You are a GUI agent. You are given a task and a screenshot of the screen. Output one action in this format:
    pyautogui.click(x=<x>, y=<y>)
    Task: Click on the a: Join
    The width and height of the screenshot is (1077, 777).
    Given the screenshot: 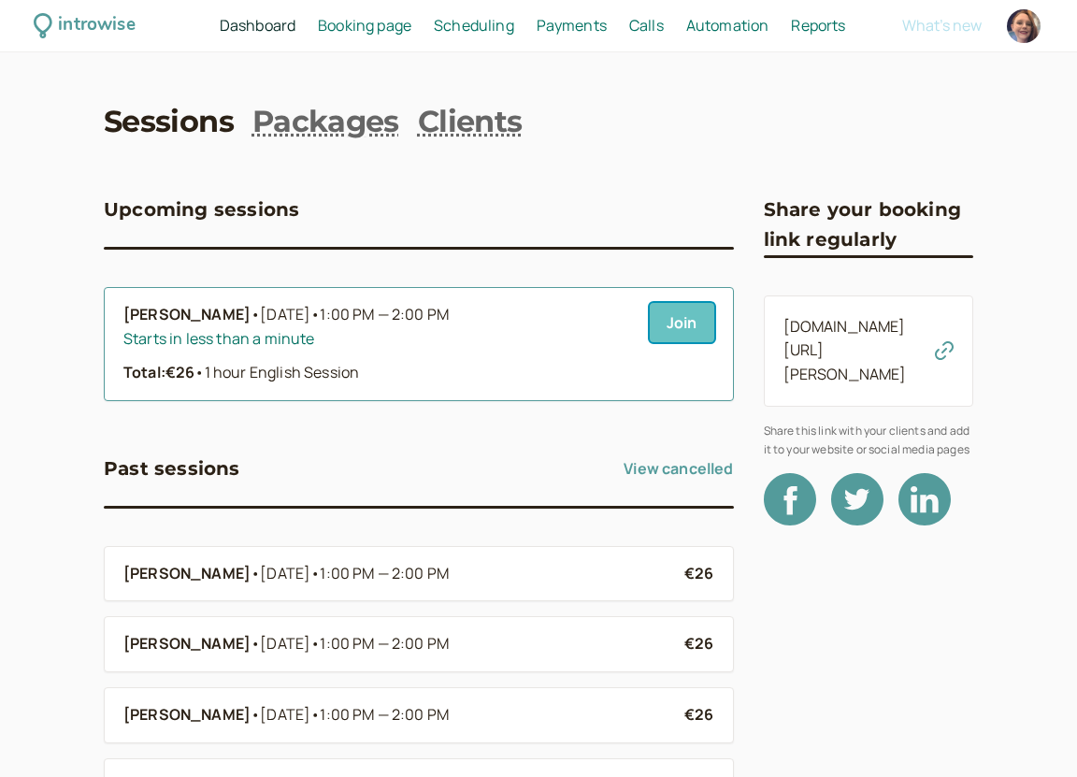 What is the action you would take?
    pyautogui.click(x=682, y=323)
    